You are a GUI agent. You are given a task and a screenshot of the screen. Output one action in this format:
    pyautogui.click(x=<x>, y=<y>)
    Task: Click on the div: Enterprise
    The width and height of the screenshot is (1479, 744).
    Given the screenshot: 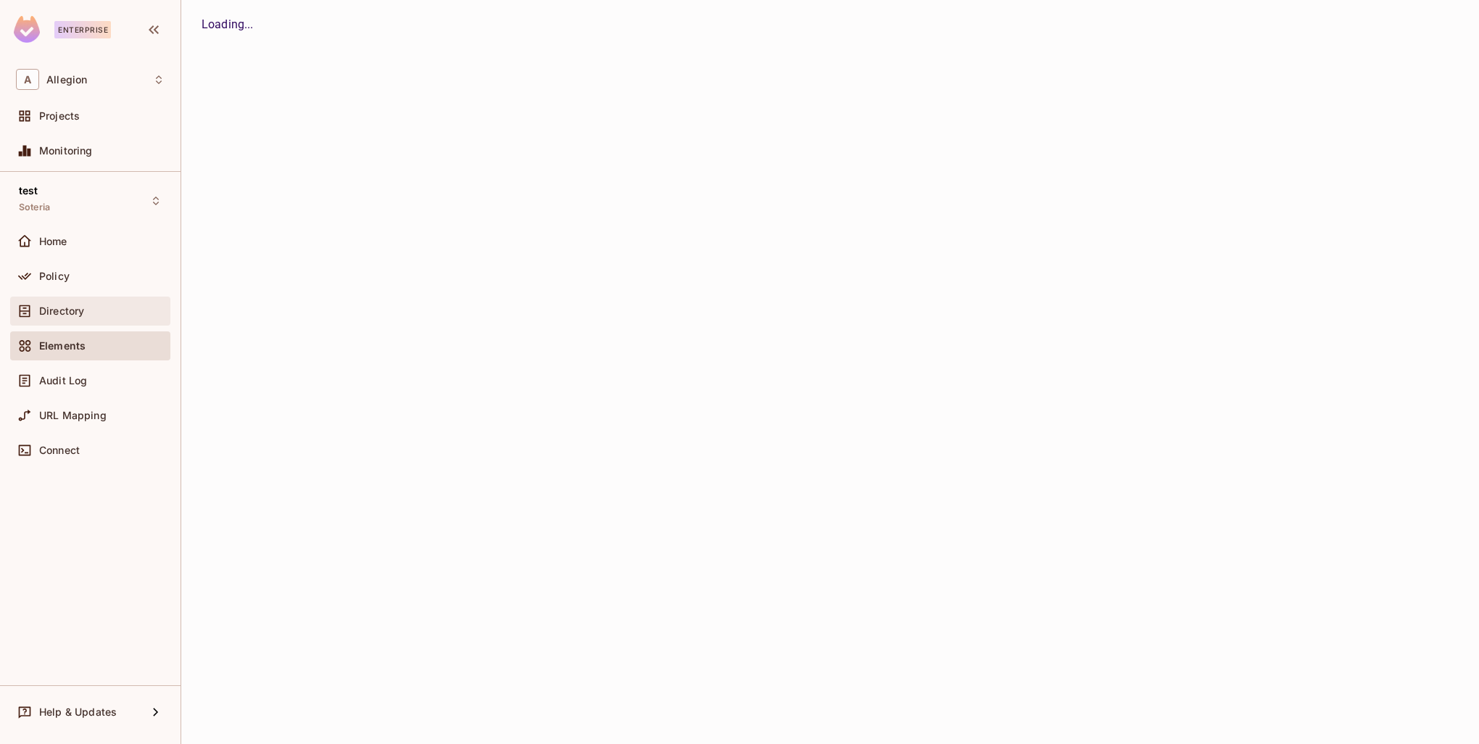 What is the action you would take?
    pyautogui.click(x=83, y=30)
    